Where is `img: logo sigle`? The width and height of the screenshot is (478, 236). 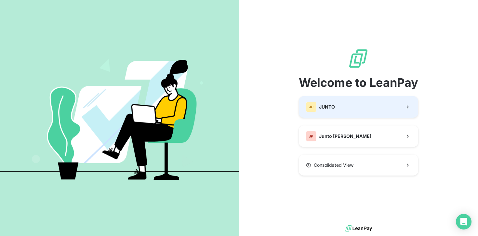
img: logo sigle is located at coordinates (359, 59).